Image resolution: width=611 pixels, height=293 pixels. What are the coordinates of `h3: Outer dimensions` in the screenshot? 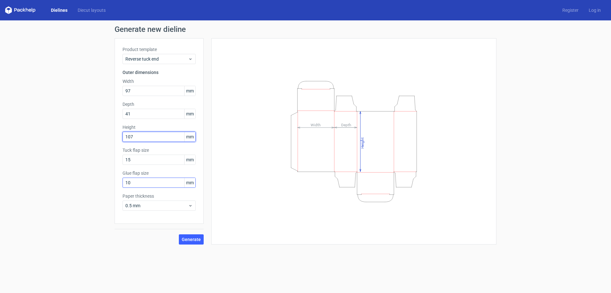 It's located at (159, 72).